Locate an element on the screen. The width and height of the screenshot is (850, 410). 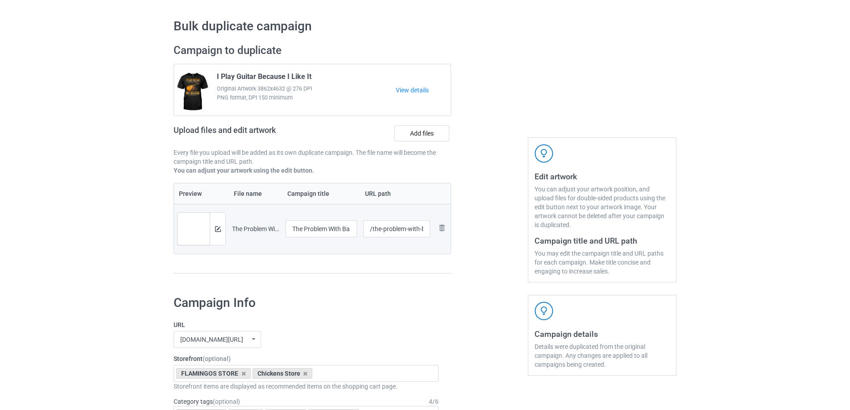
div: You may edit the campaign title and URL paths for each campaign. Make title concise and engaging ... is located at coordinates (602, 262).